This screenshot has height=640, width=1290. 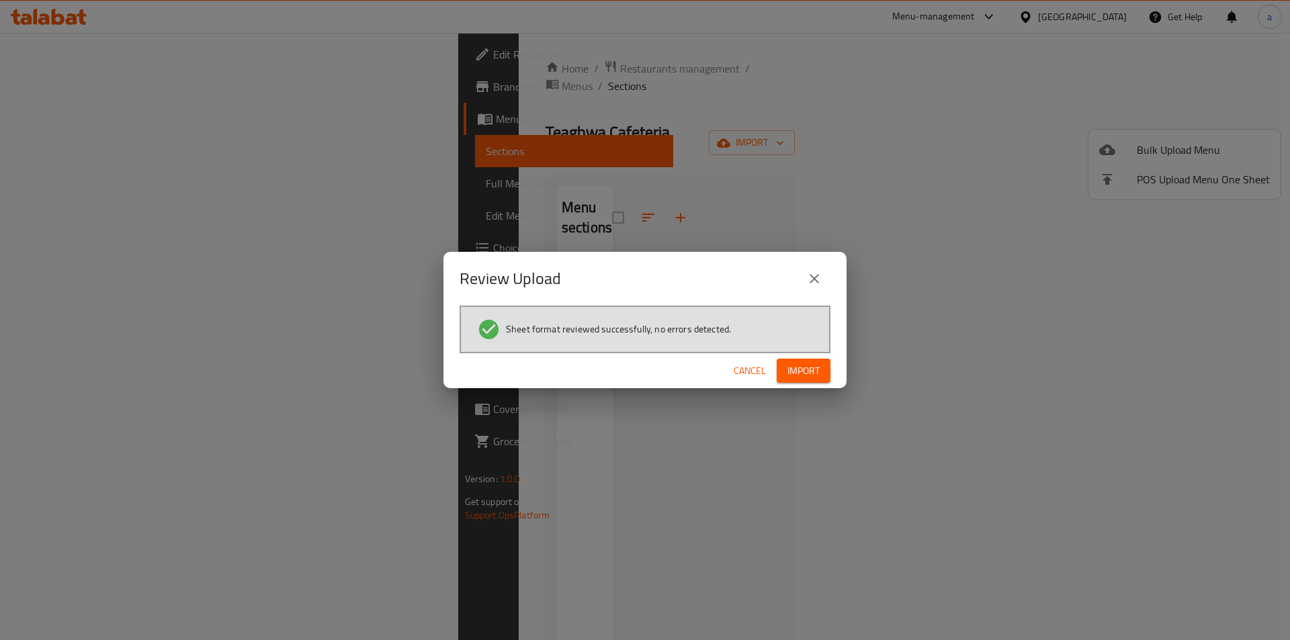 I want to click on span: Cancel, so click(x=750, y=371).